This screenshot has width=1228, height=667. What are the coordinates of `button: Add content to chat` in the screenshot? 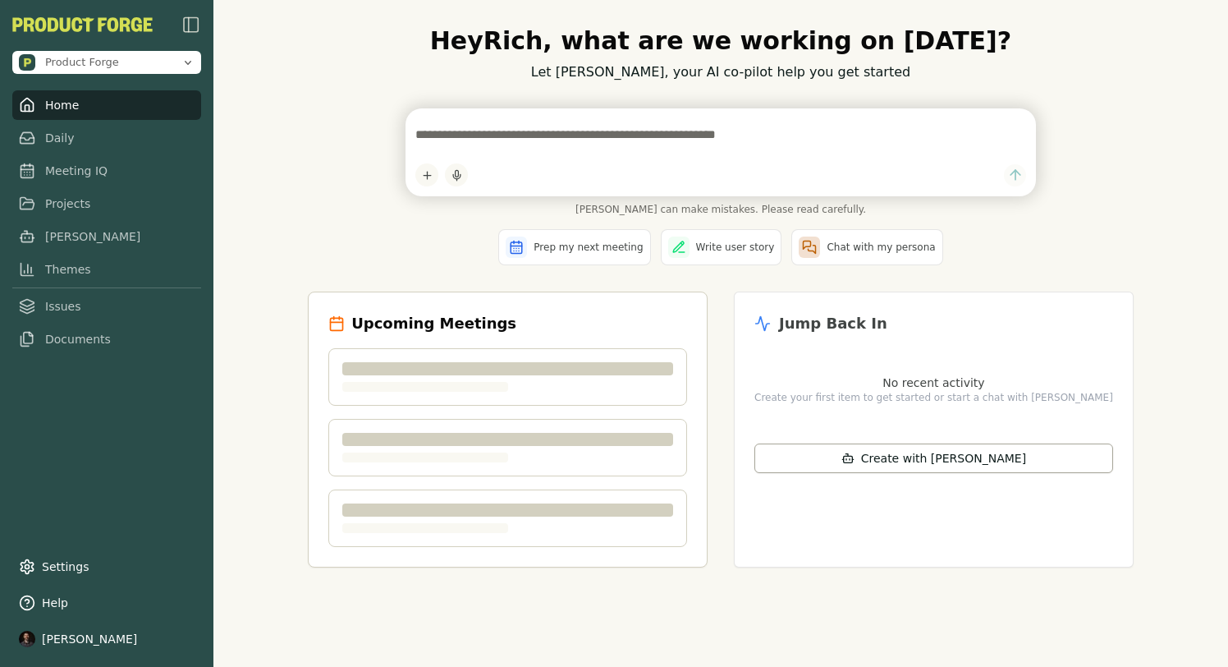 It's located at (427, 175).